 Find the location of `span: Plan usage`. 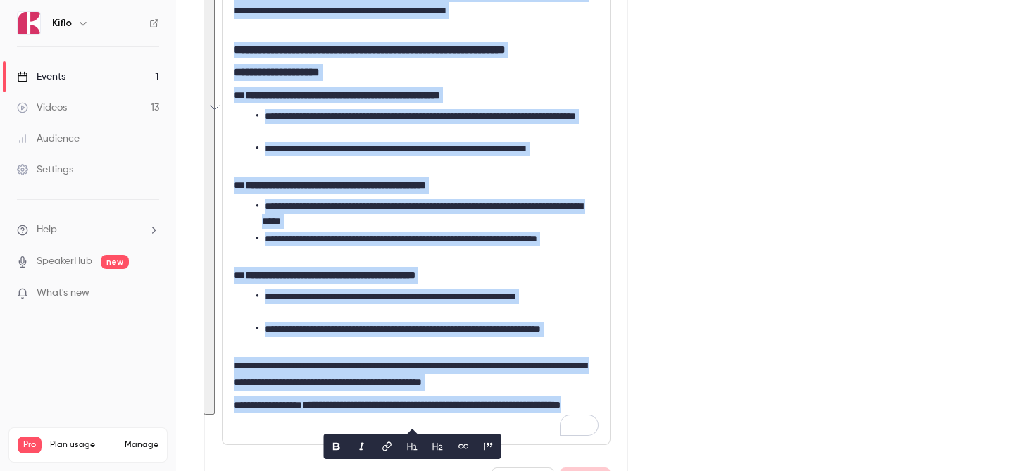

span: Plan usage is located at coordinates (83, 445).